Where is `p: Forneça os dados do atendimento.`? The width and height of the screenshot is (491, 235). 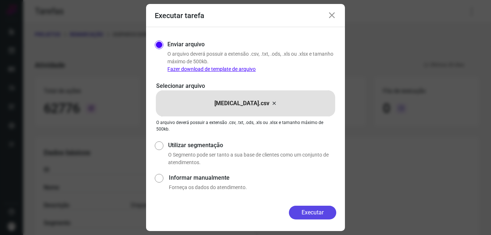 p: Forneça os dados do atendimento. is located at coordinates (253, 187).